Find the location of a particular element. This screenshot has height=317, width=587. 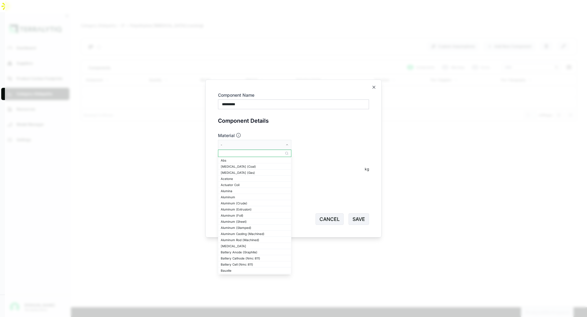

div: kg is located at coordinates (365, 169).